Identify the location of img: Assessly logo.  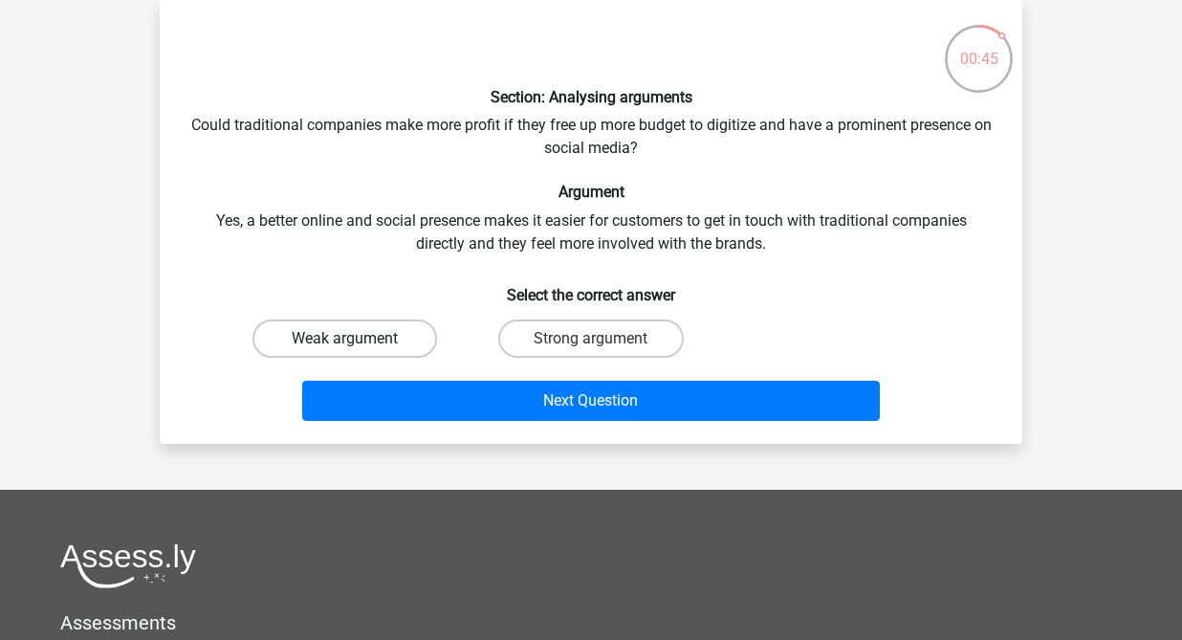
(128, 565).